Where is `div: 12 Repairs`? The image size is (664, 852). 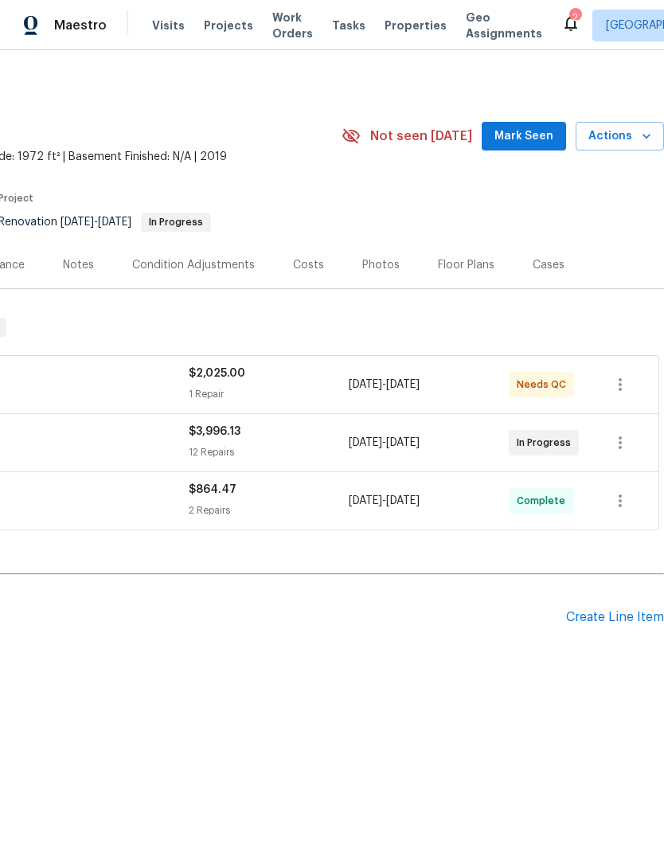
div: 12 Repairs is located at coordinates (268, 452).